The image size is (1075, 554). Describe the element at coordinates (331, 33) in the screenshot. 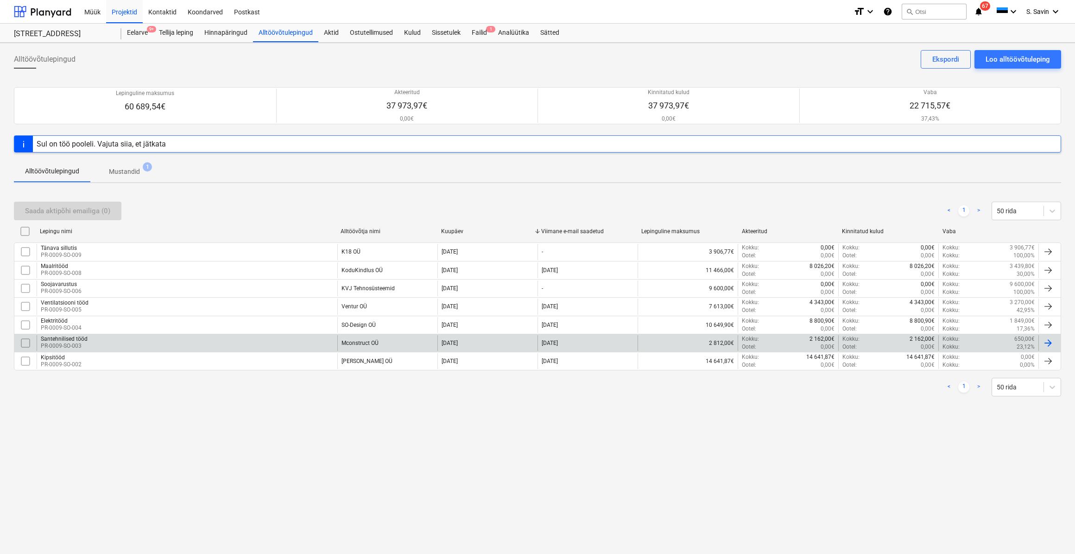

I see `div: Aktid` at that location.